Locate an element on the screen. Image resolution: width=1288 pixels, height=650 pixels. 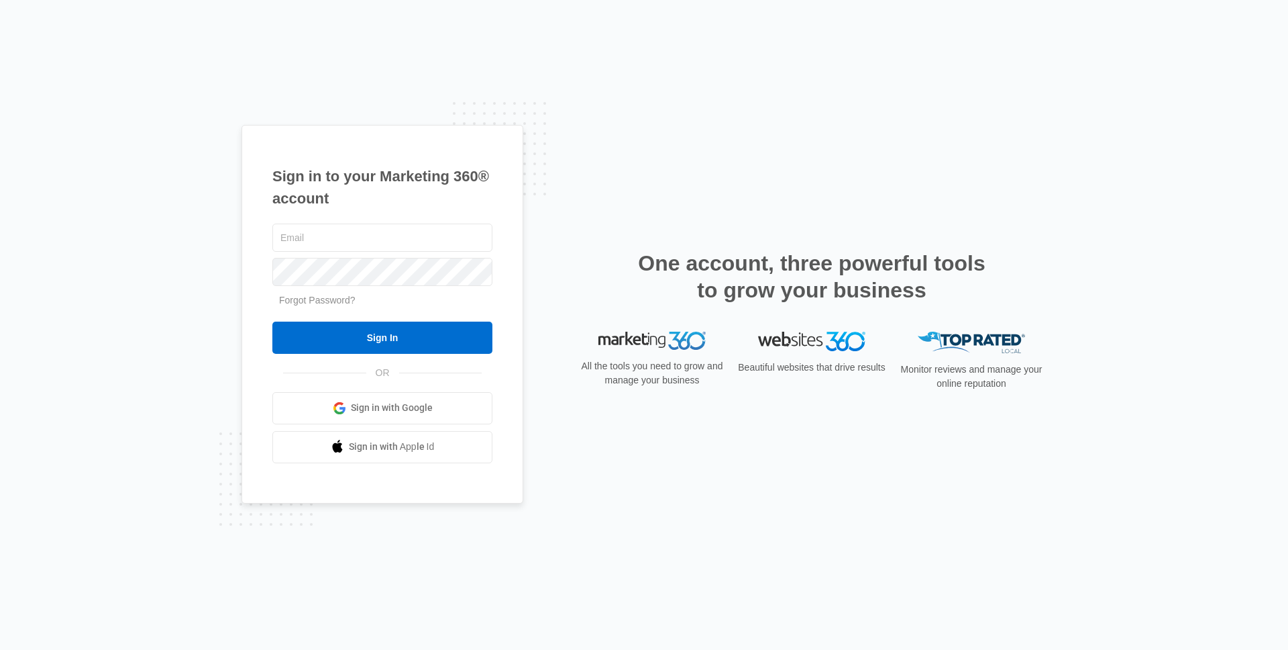
input: Email is located at coordinates (382, 238).